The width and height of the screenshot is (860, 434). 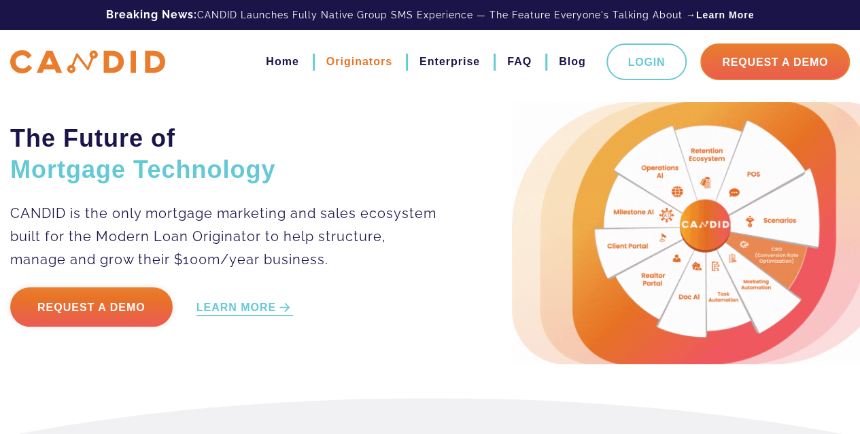 What do you see at coordinates (724, 15) in the screenshot?
I see `a: Learn More` at bounding box center [724, 15].